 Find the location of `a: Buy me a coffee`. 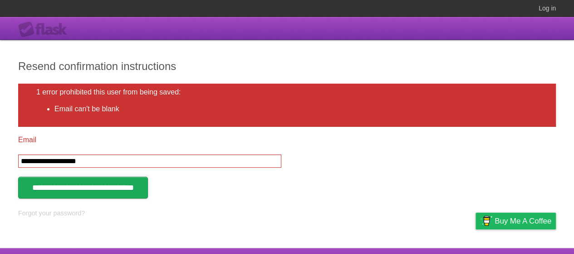

a: Buy me a coffee is located at coordinates (516, 221).